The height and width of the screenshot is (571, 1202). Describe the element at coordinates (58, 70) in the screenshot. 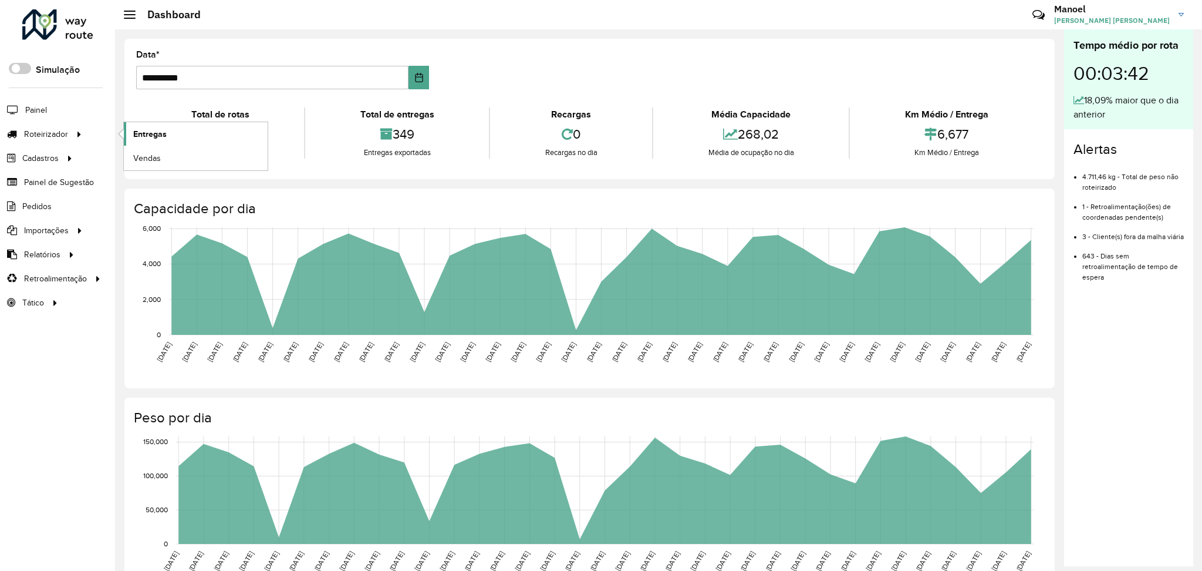

I see `label: Simulação` at that location.